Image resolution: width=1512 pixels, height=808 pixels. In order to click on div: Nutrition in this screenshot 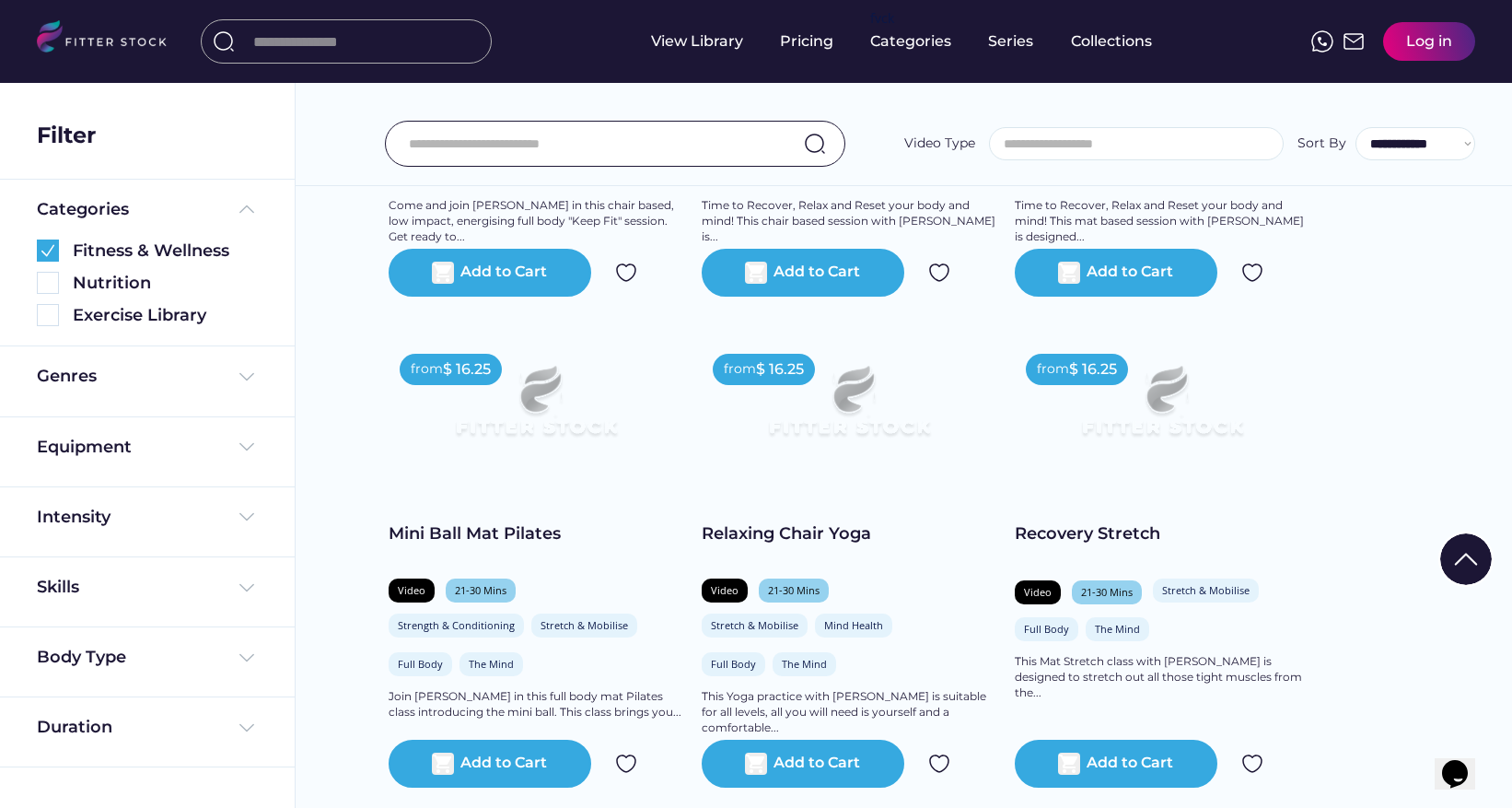, I will do `click(165, 283)`.